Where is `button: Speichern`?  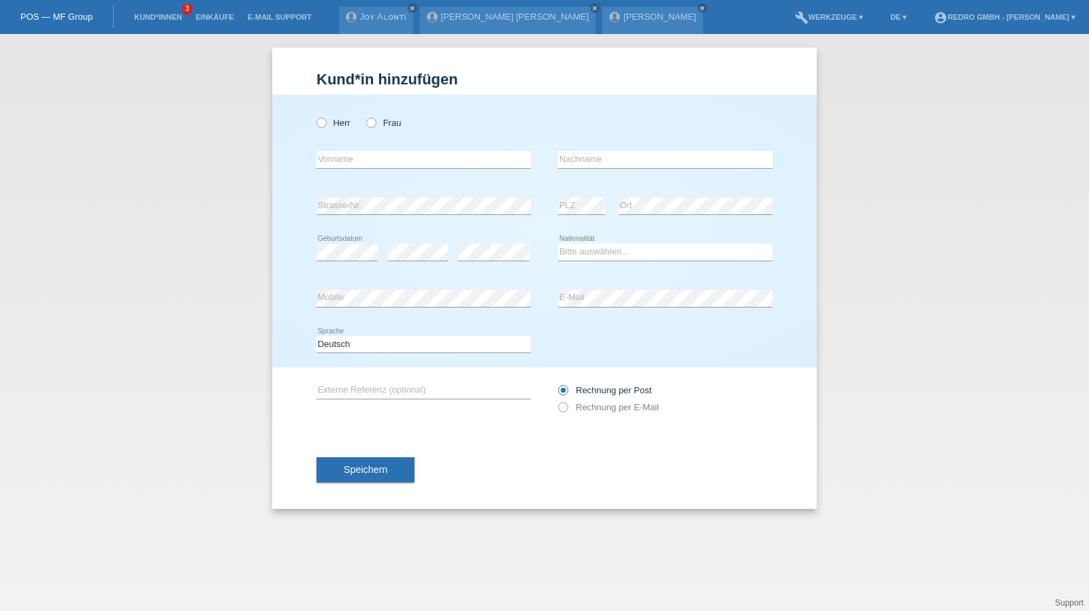
button: Speichern is located at coordinates (365, 470).